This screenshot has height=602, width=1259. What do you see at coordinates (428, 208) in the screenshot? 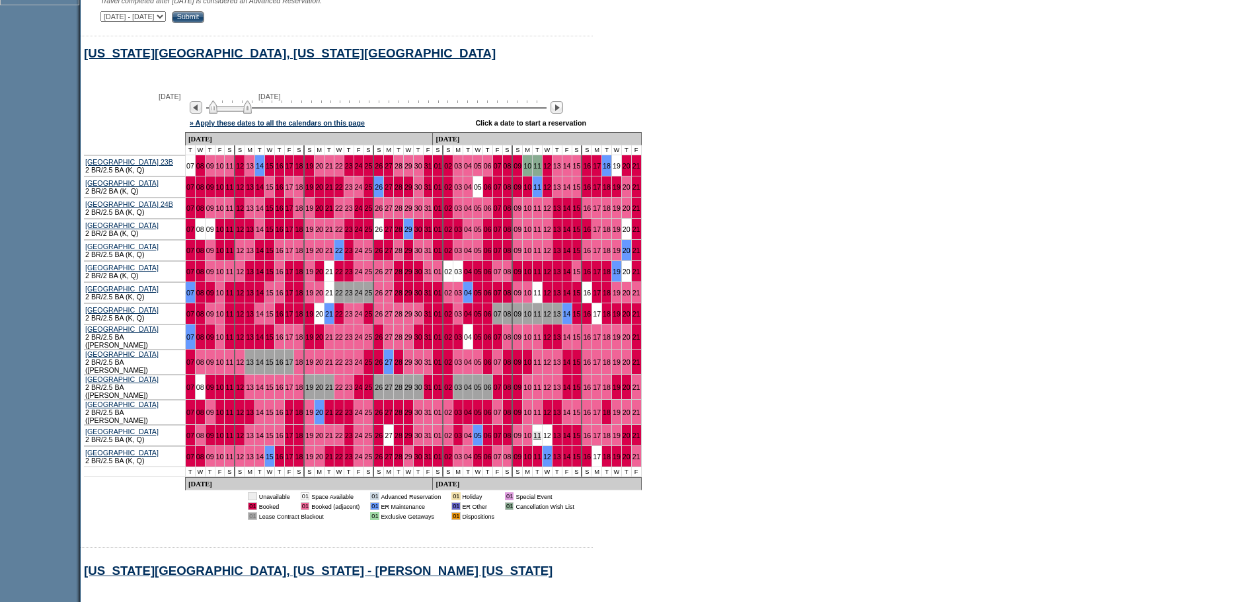
I see `a: 31` at bounding box center [428, 208].